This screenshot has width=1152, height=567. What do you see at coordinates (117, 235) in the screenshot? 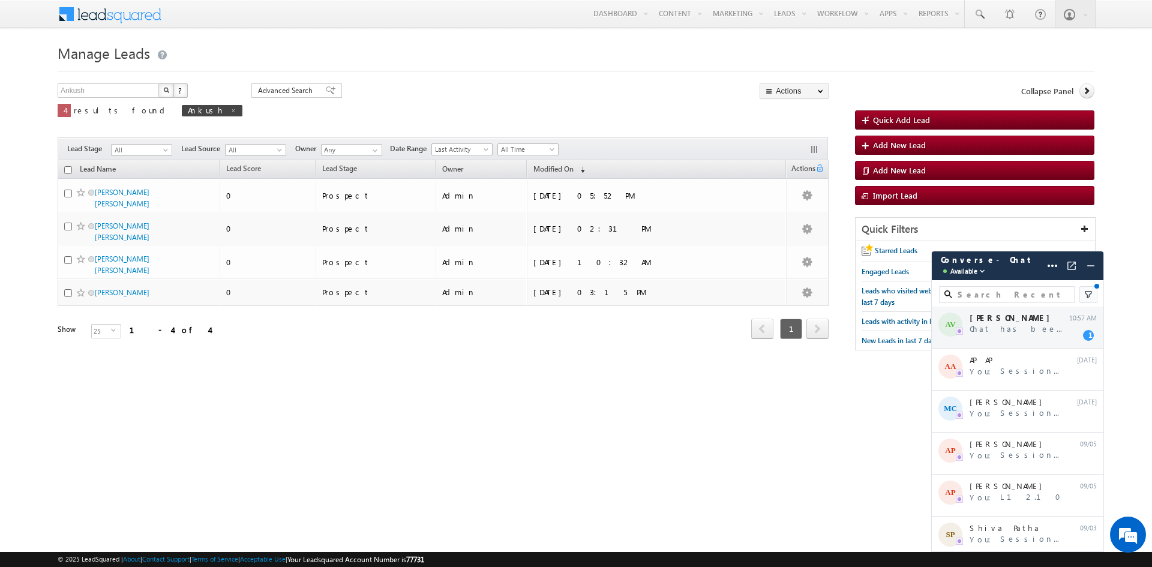
I see `textarea: Type your message and hit 'Enter'` at bounding box center [117, 235].